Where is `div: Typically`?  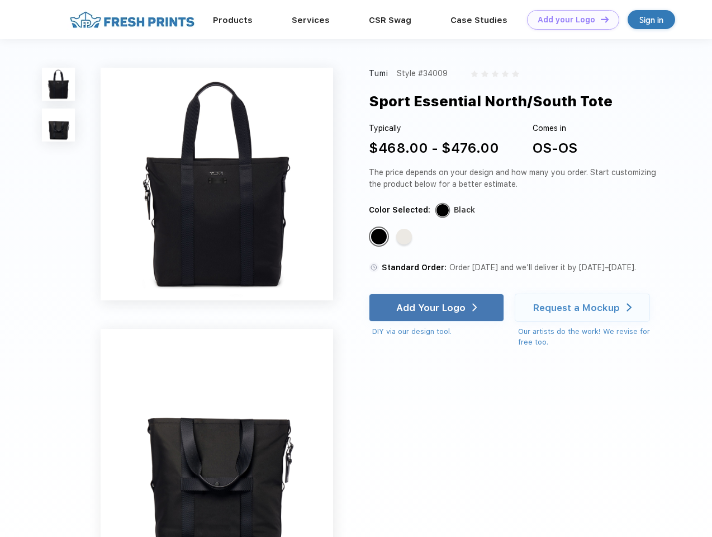 div: Typically is located at coordinates (434, 128).